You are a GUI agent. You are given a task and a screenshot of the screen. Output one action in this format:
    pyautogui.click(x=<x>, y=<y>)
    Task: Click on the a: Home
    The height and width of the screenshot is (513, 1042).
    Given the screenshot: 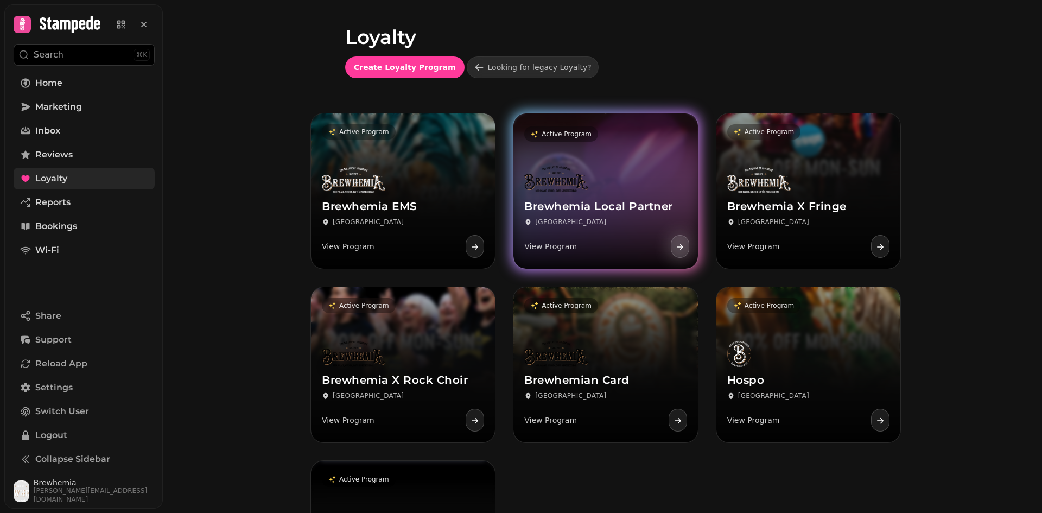 What is the action you would take?
    pyautogui.click(x=84, y=83)
    